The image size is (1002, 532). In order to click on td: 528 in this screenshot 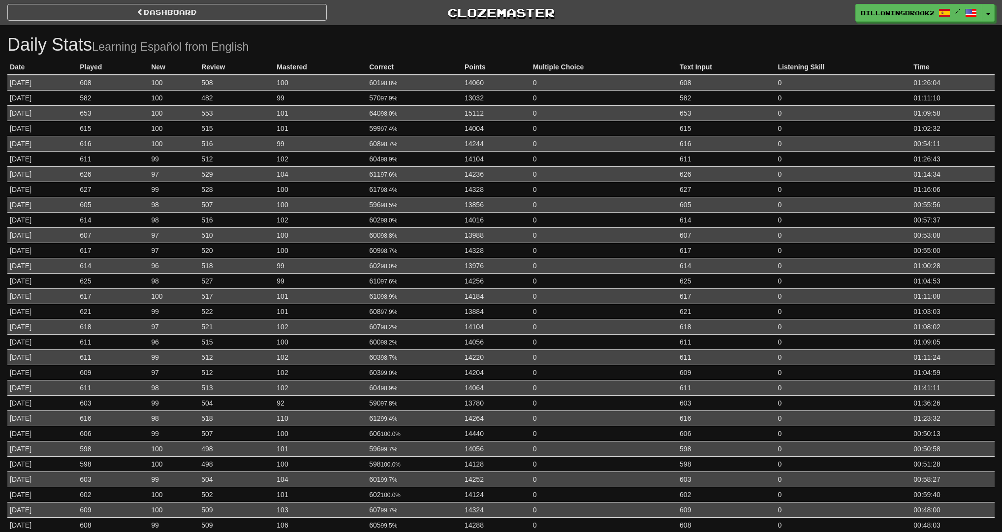, I will do `click(236, 189)`.